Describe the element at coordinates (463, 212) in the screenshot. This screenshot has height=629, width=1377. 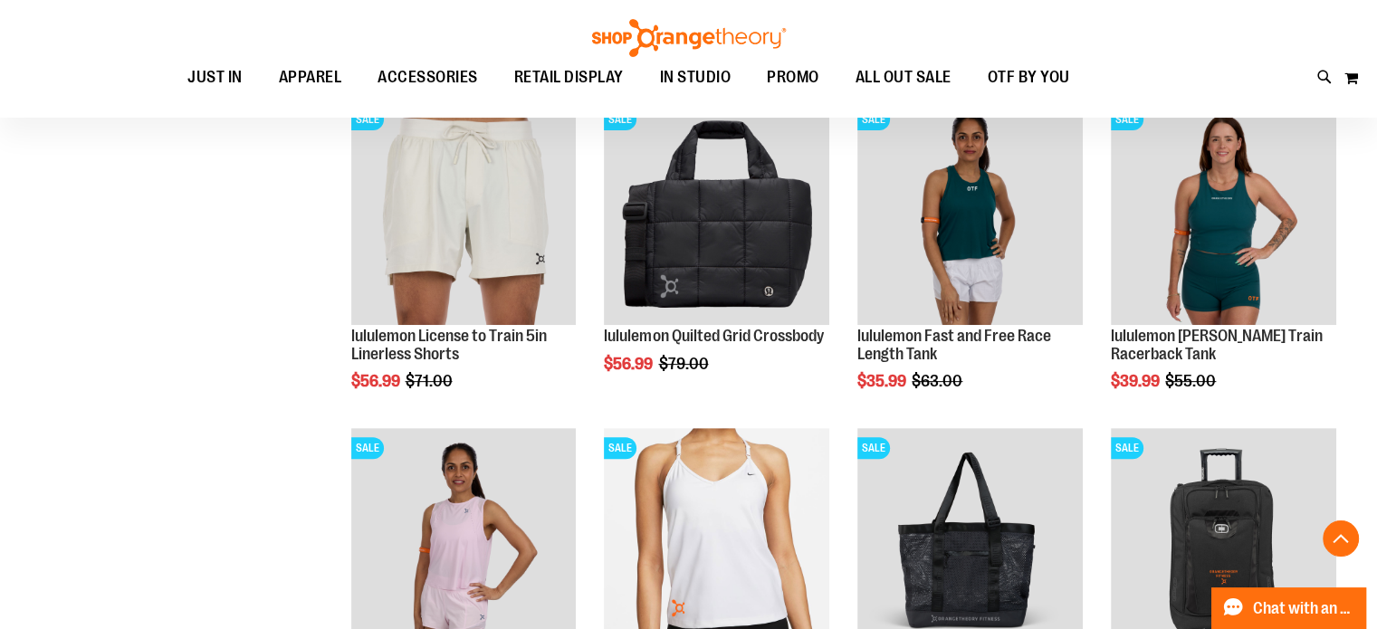
I see `img: lululemon License to Train 5in Linerless Shorts` at that location.